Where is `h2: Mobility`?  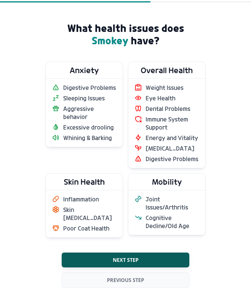 h2: Mobility is located at coordinates (167, 182).